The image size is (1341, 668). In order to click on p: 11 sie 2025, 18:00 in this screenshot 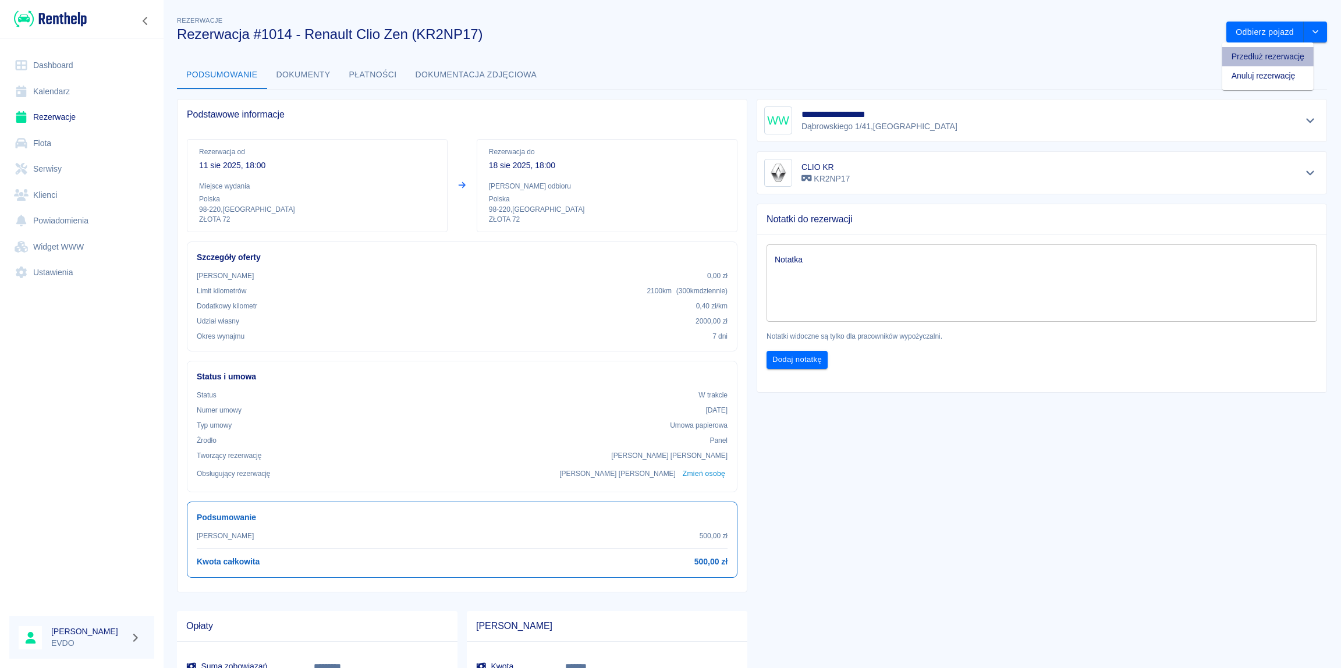, I will do `click(317, 165)`.